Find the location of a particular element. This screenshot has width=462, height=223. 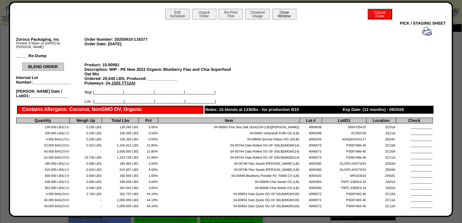

div: Description: WIP - PE New 2022 Organic Blueberry Flax and Chia Superfood Oat Mix is located at coordinates (161, 72).